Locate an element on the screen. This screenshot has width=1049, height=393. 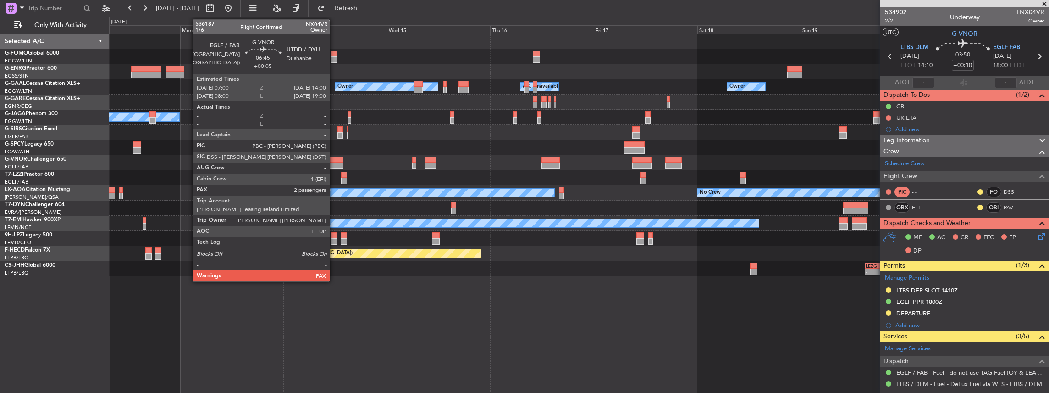
div: EGLF PPR 1800Z is located at coordinates (919, 301).